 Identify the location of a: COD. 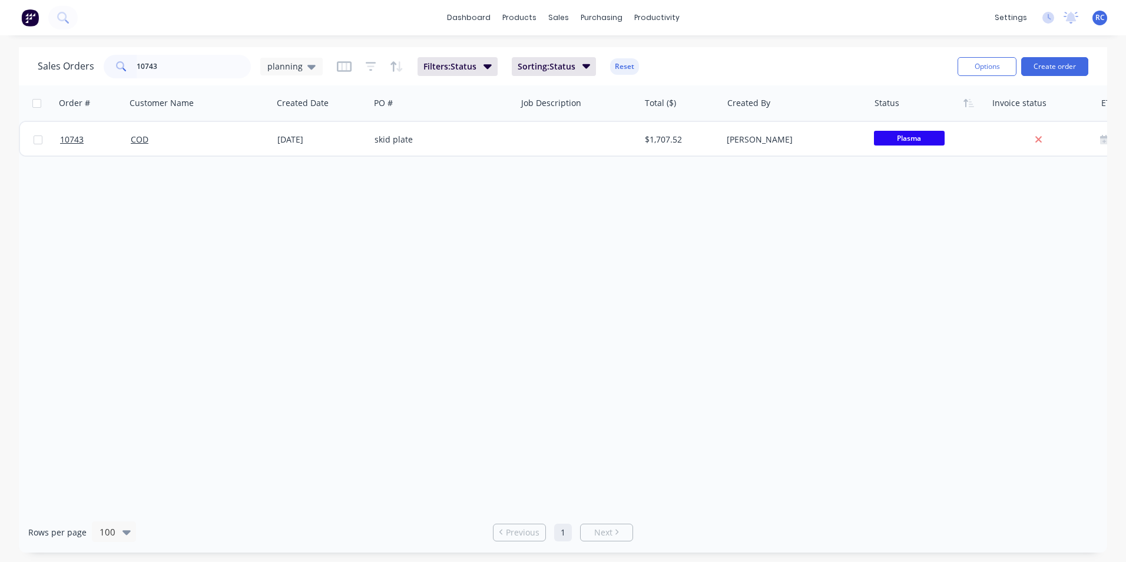
(140, 139).